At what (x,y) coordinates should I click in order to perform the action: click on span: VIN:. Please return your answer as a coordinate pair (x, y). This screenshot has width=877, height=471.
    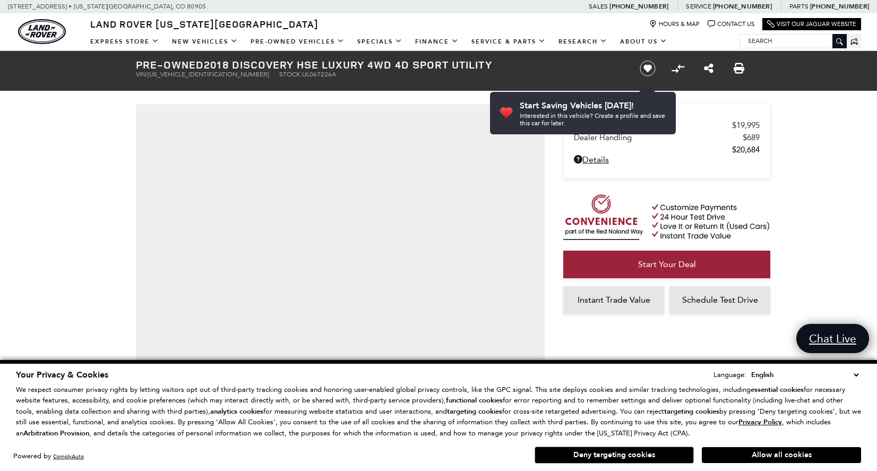
    Looking at the image, I should click on (142, 74).